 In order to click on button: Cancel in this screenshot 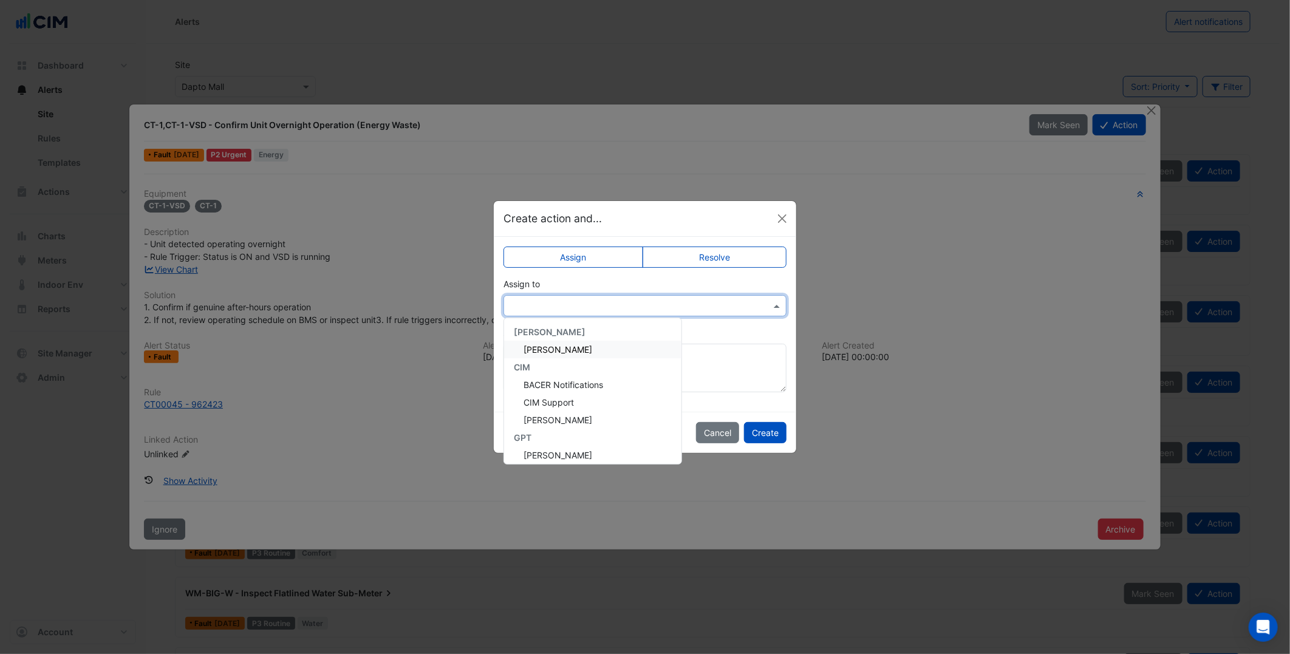, I will do `click(717, 432)`.